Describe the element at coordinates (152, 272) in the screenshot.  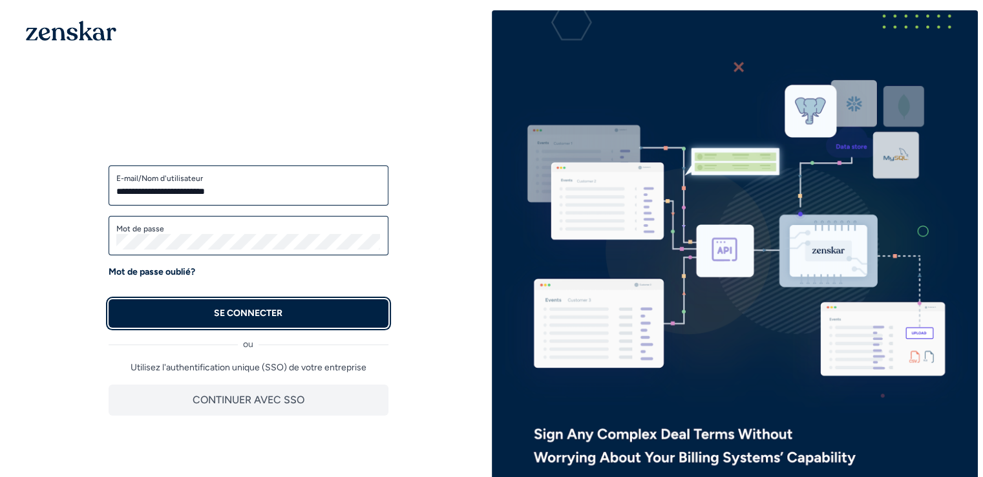
I see `a: Mot de passe oublié?` at that location.